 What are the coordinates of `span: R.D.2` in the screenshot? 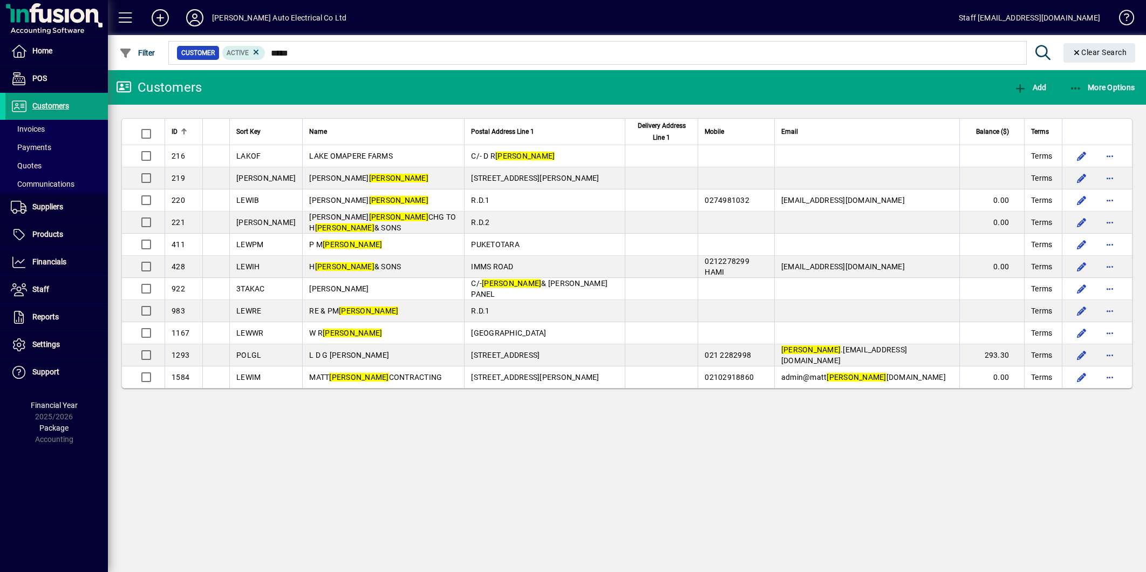 It's located at (480, 222).